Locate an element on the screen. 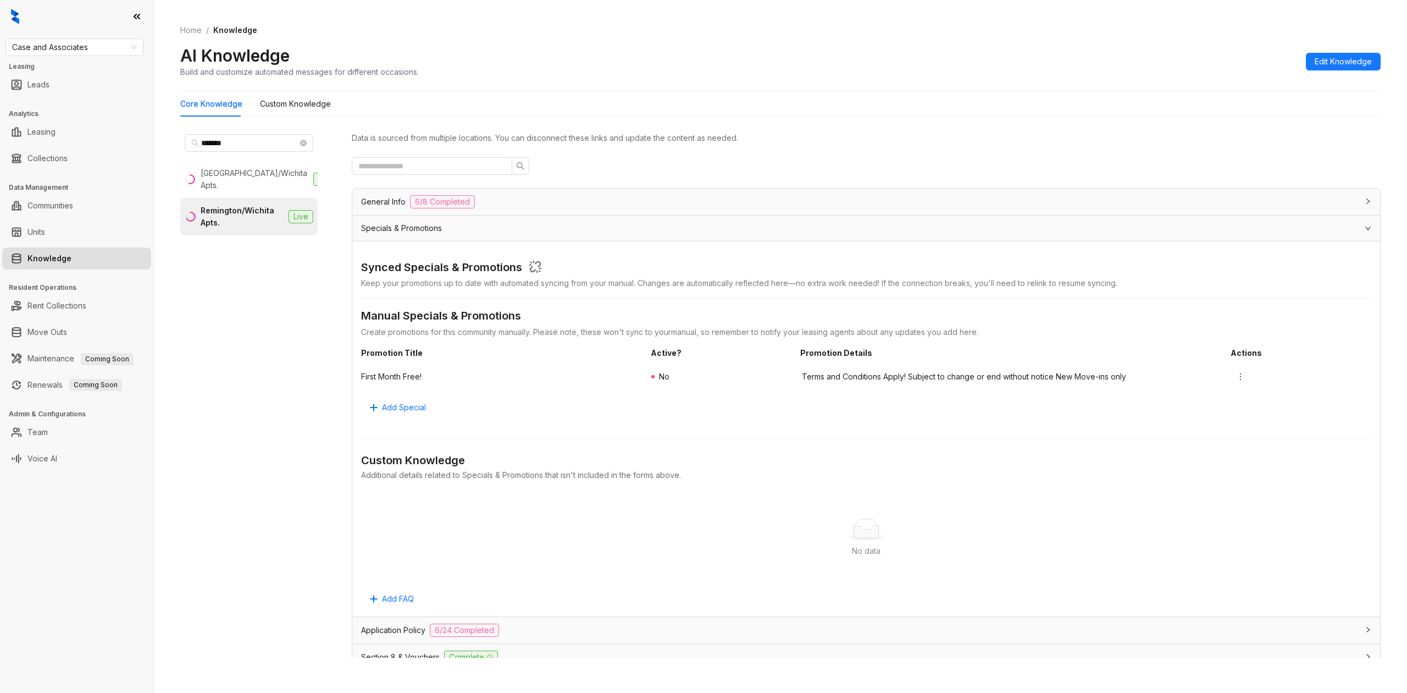 The height and width of the screenshot is (693, 1407). div: Data is sourced from multiple locations. You can disconnect these links and update the content as... is located at coordinates (866, 138).